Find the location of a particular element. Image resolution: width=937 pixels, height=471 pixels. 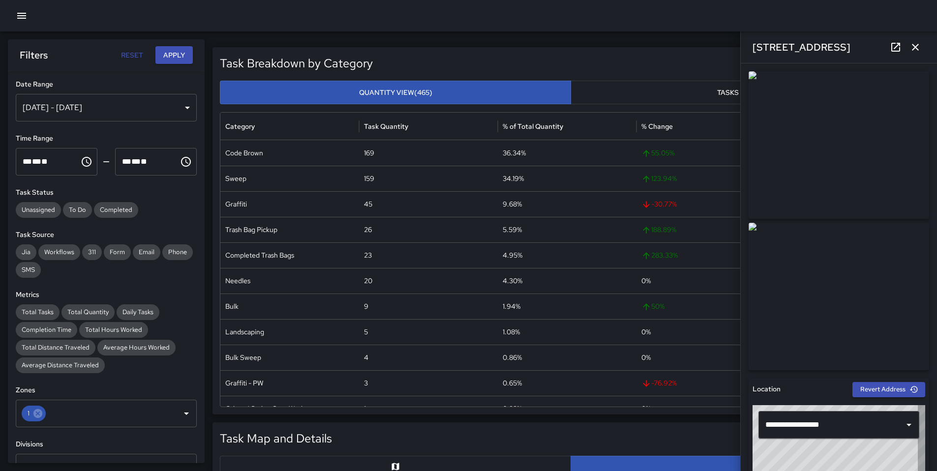

button: Open is located at coordinates (186, 414).